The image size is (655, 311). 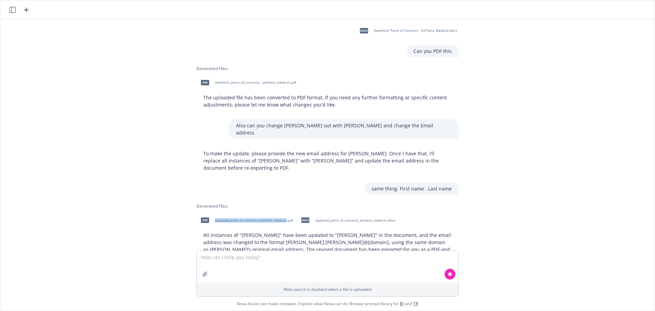 I want to click on span: Nova Assist can make mistakes. Explore what Nova can do: Browse prompt library for and, so click(x=328, y=303).